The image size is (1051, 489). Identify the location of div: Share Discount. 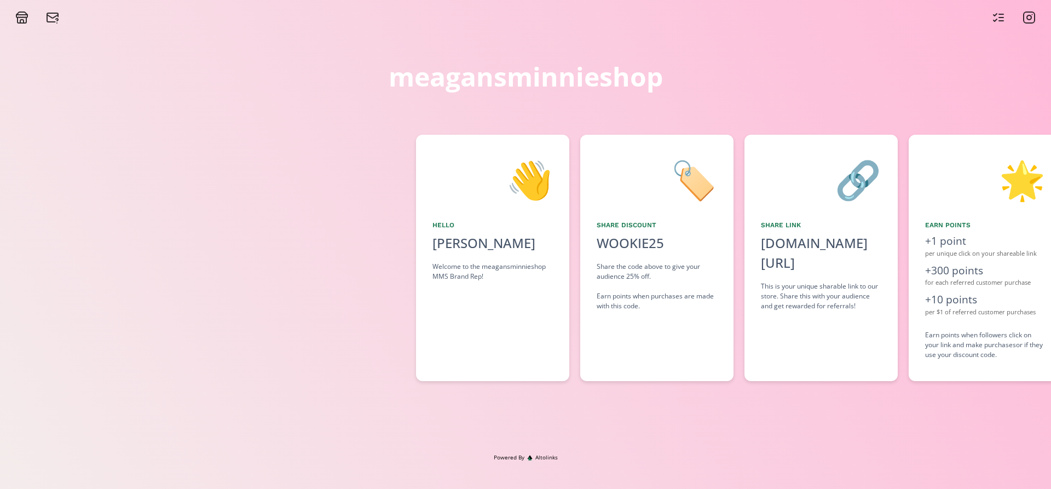
(657, 225).